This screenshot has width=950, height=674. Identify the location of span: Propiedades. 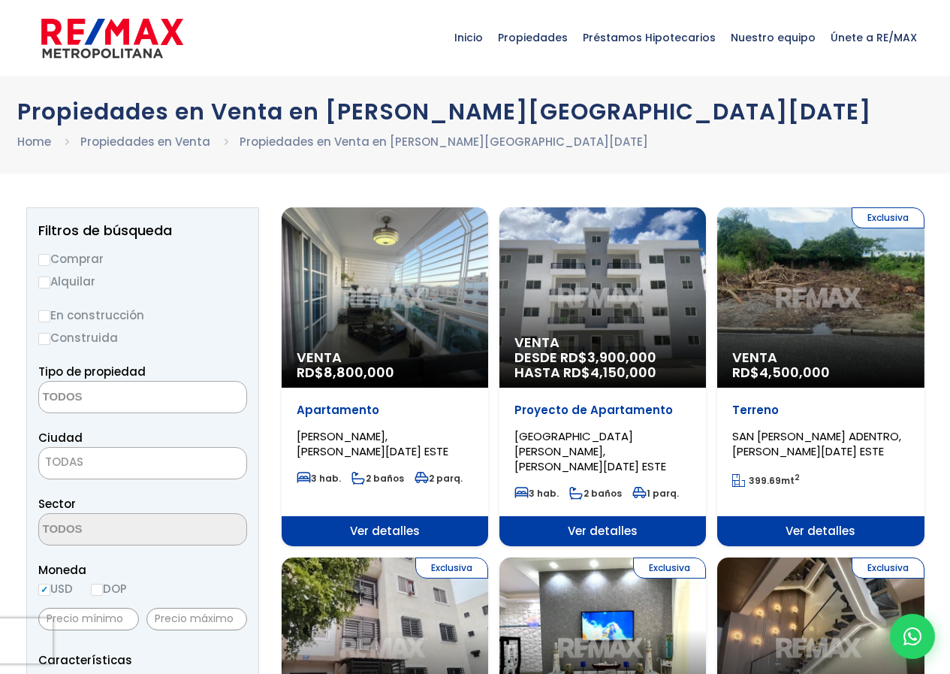
(533, 38).